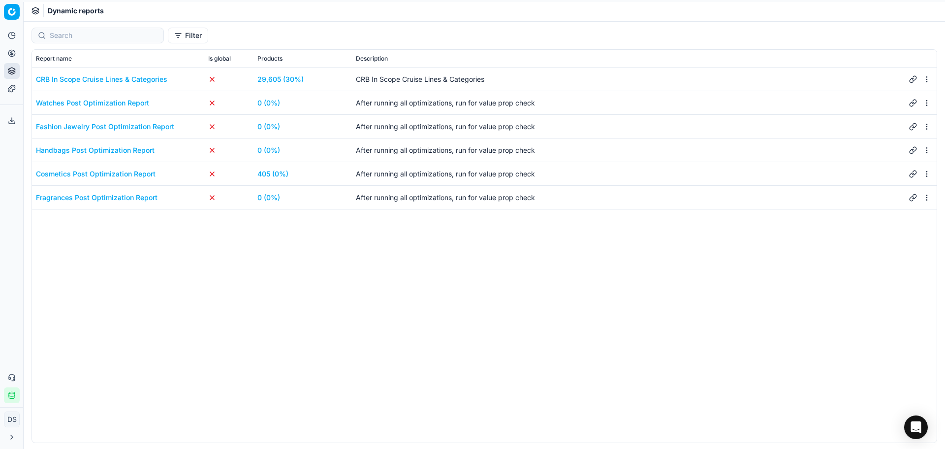 This screenshot has width=945, height=449. Describe the element at coordinates (97, 197) in the screenshot. I see `div: Fragrances Post Optimization Report` at that location.